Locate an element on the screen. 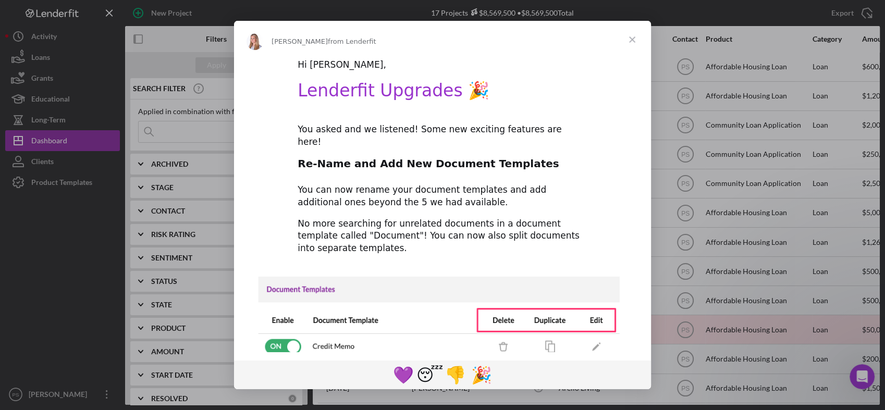  div: No more searching for unrelated documents in a document template called "Document"! You can now a... is located at coordinates (442, 236).